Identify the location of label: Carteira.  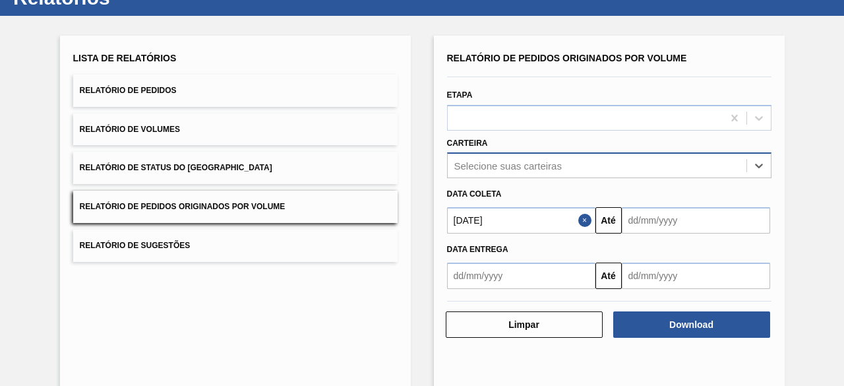
(468, 143).